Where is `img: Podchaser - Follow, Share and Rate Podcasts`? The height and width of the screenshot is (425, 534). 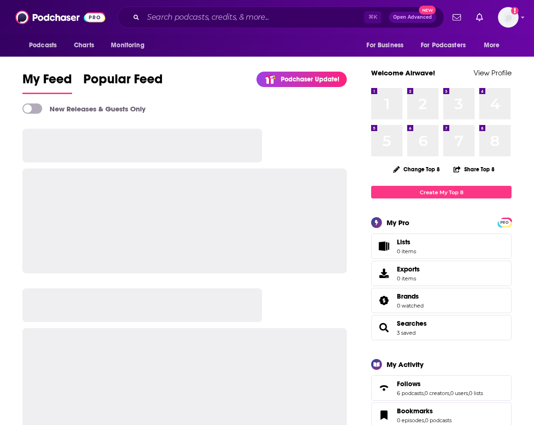
img: Podchaser - Follow, Share and Rate Podcasts is located at coordinates (60, 17).